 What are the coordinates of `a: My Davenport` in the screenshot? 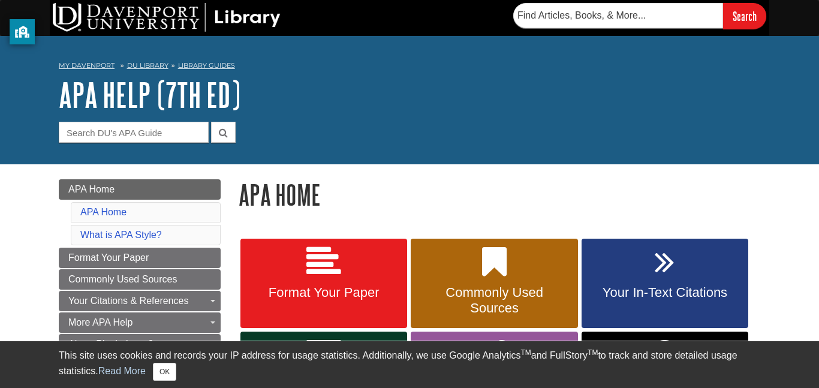 It's located at (86, 65).